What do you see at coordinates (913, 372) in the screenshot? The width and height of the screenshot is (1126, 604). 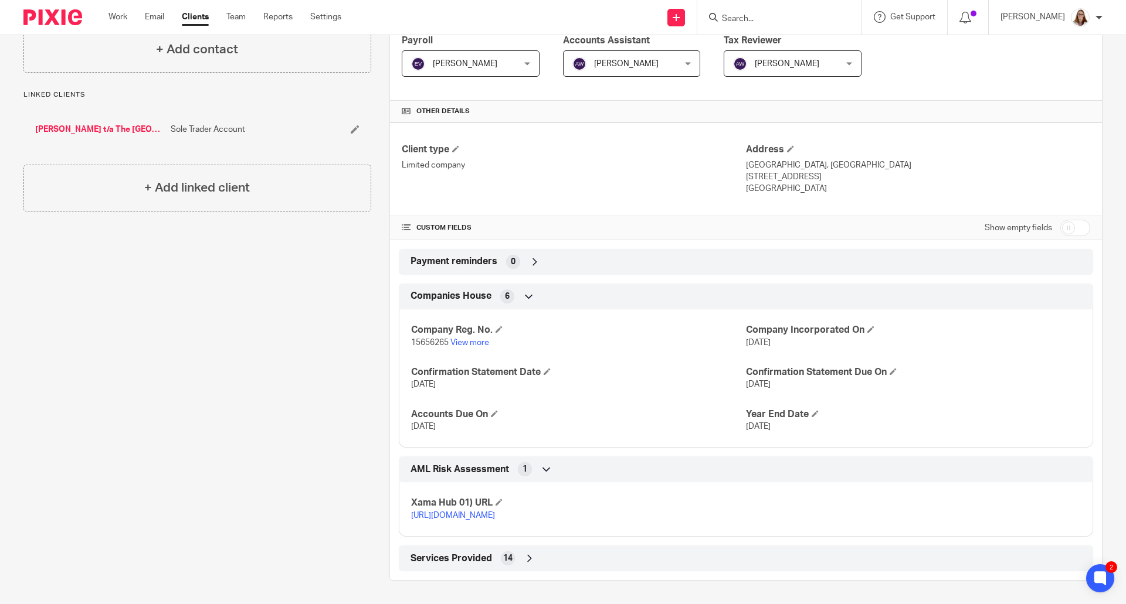 I see `h4: Confirmation Statement Due On` at bounding box center [913, 372].